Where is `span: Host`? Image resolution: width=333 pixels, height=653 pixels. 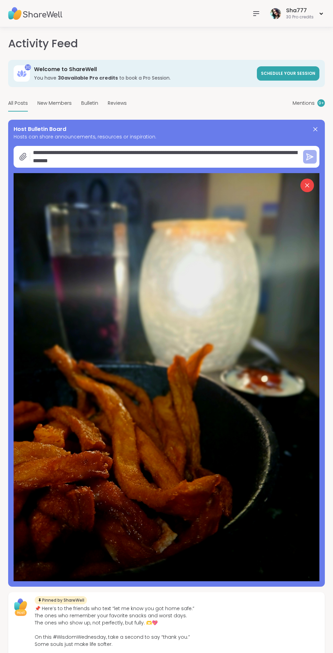
span: Host is located at coordinates (21, 613).